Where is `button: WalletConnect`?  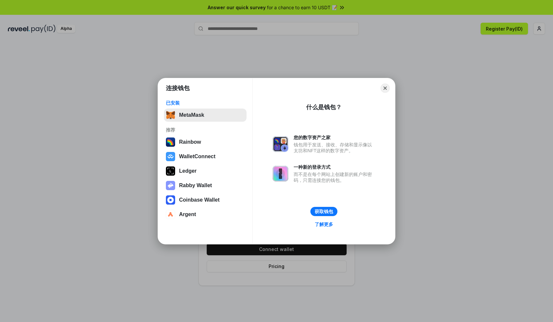 button: WalletConnect is located at coordinates (205, 157).